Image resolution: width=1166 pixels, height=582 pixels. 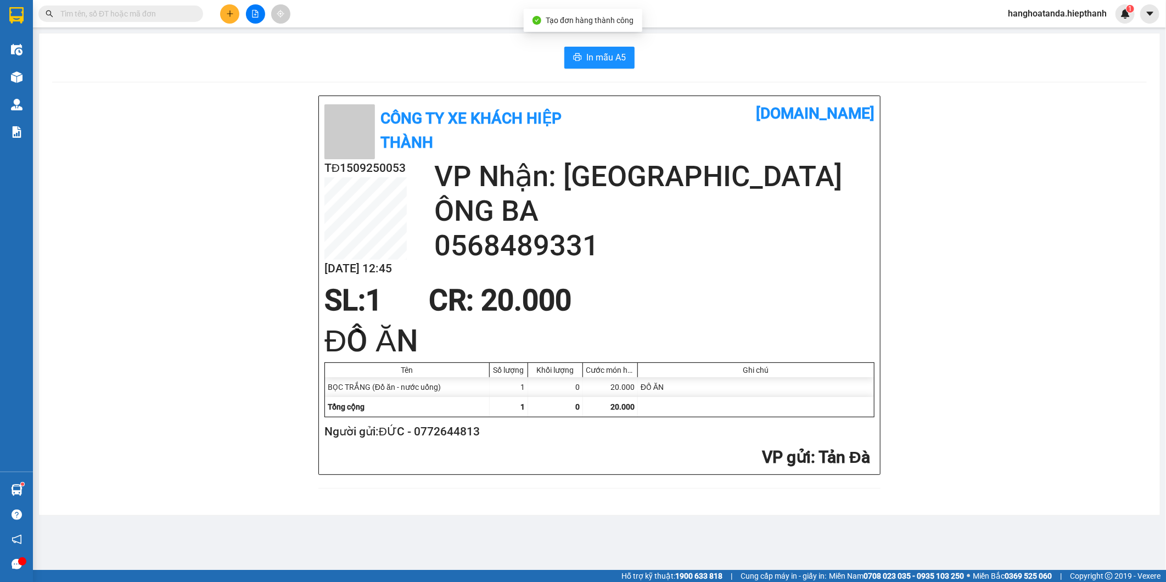 What do you see at coordinates (913, 576) in the screenshot?
I see `strong: 0708 023 035 - 0935 103 250` at bounding box center [913, 576].